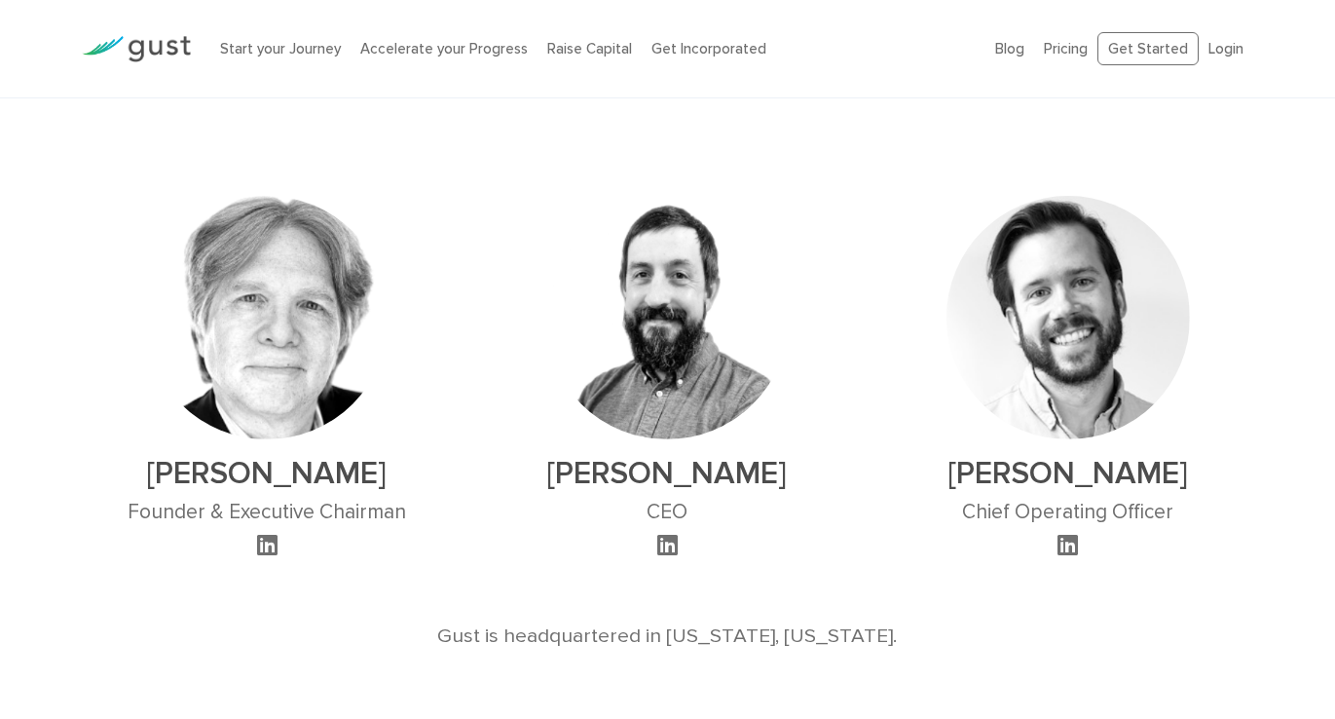  What do you see at coordinates (280, 49) in the screenshot?
I see `a: Start your Journey` at bounding box center [280, 49].